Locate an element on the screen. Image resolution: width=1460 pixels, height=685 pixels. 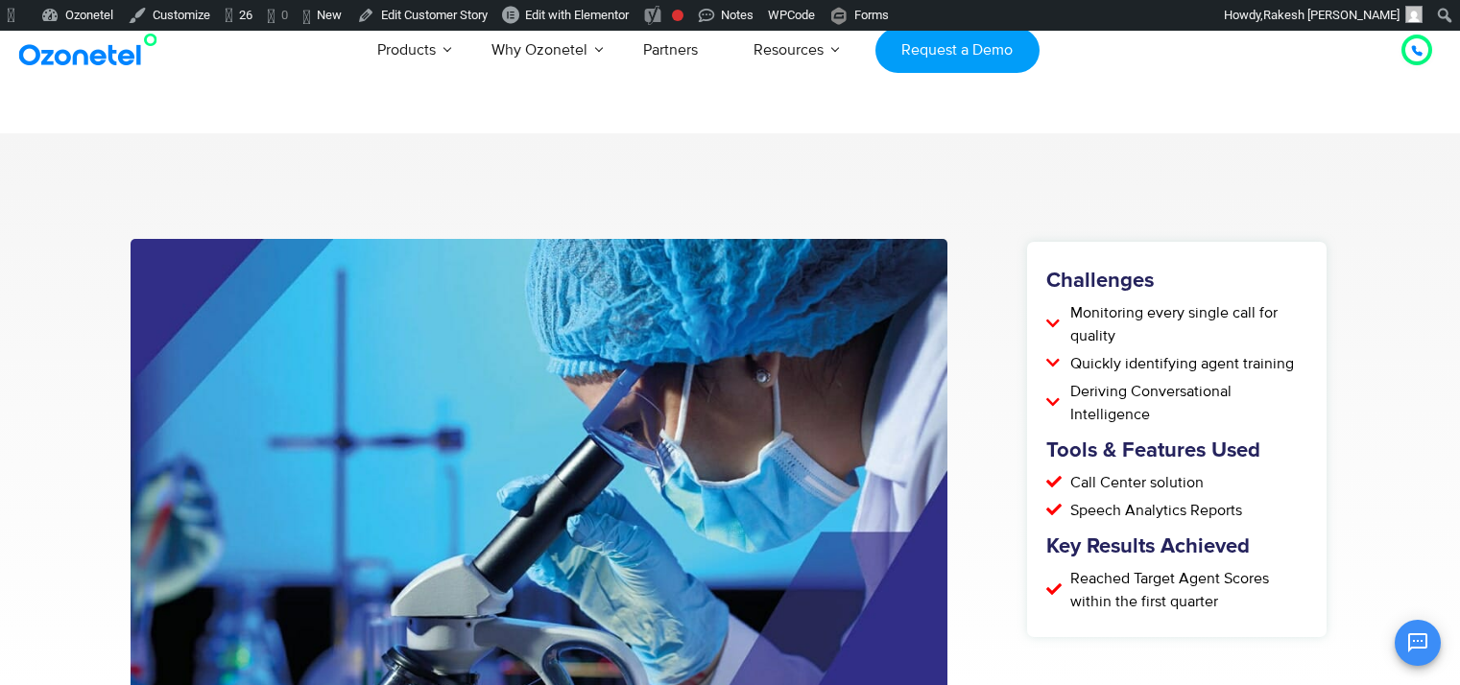
a: Partners is located at coordinates (670, 50).